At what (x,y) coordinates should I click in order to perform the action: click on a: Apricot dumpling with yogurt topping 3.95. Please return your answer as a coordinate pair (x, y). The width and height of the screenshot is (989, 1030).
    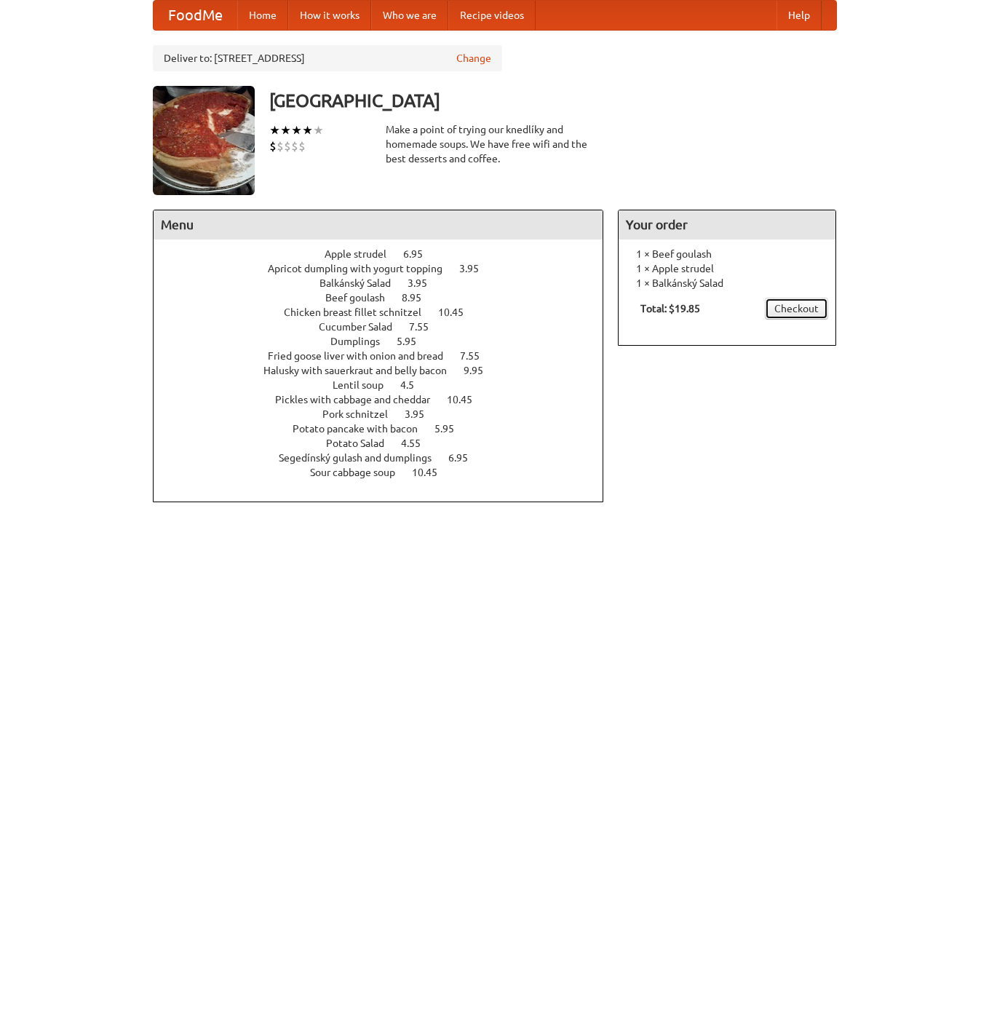
    Looking at the image, I should click on (386, 269).